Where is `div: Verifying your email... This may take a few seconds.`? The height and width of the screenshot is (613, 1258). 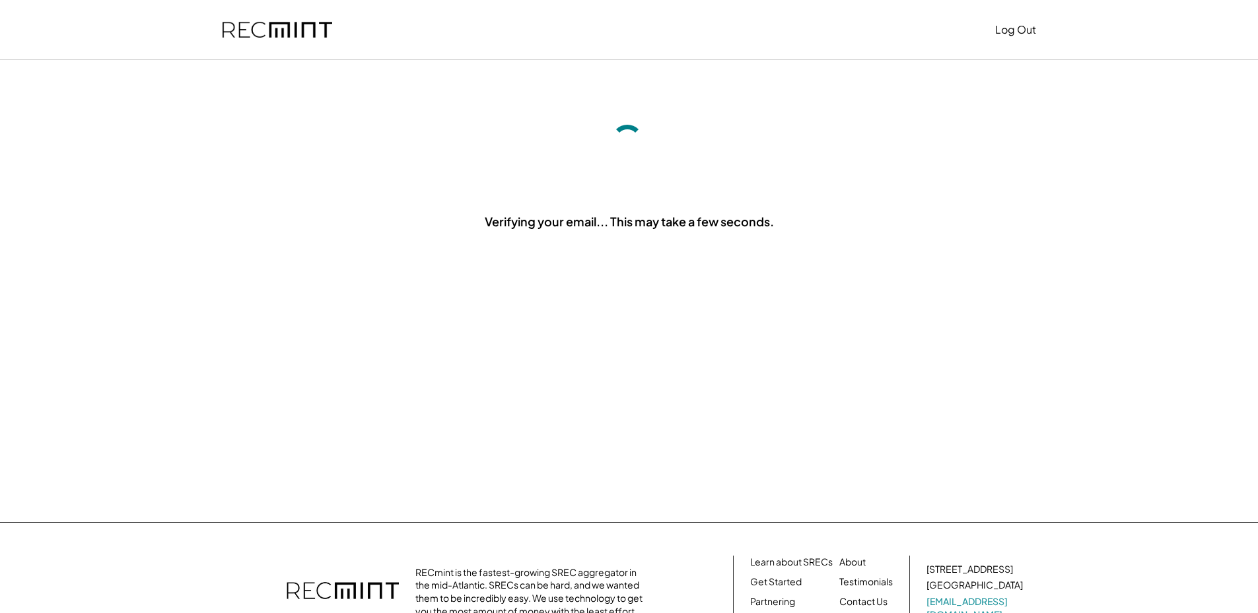 div: Verifying your email... This may take a few seconds. is located at coordinates (629, 221).